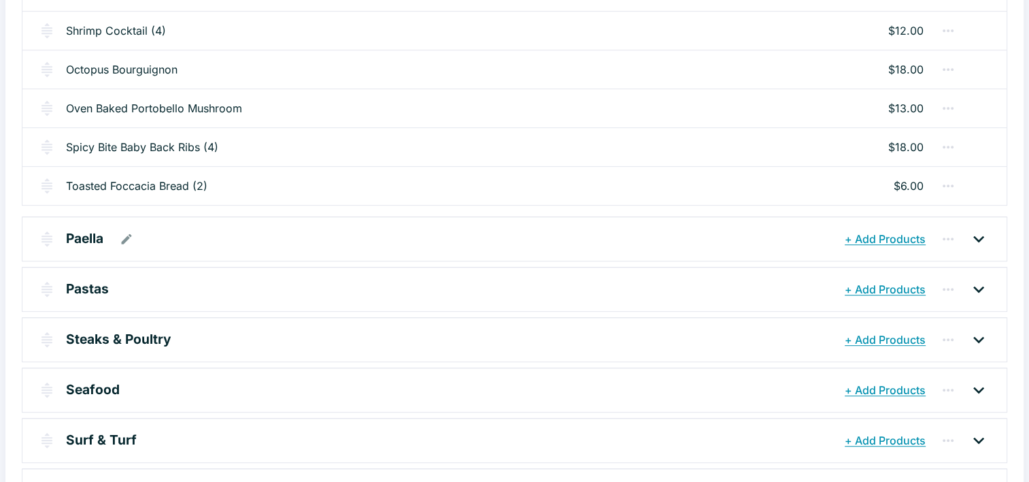  Describe the element at coordinates (87, 288) in the screenshot. I see `p: Pastas` at that location.